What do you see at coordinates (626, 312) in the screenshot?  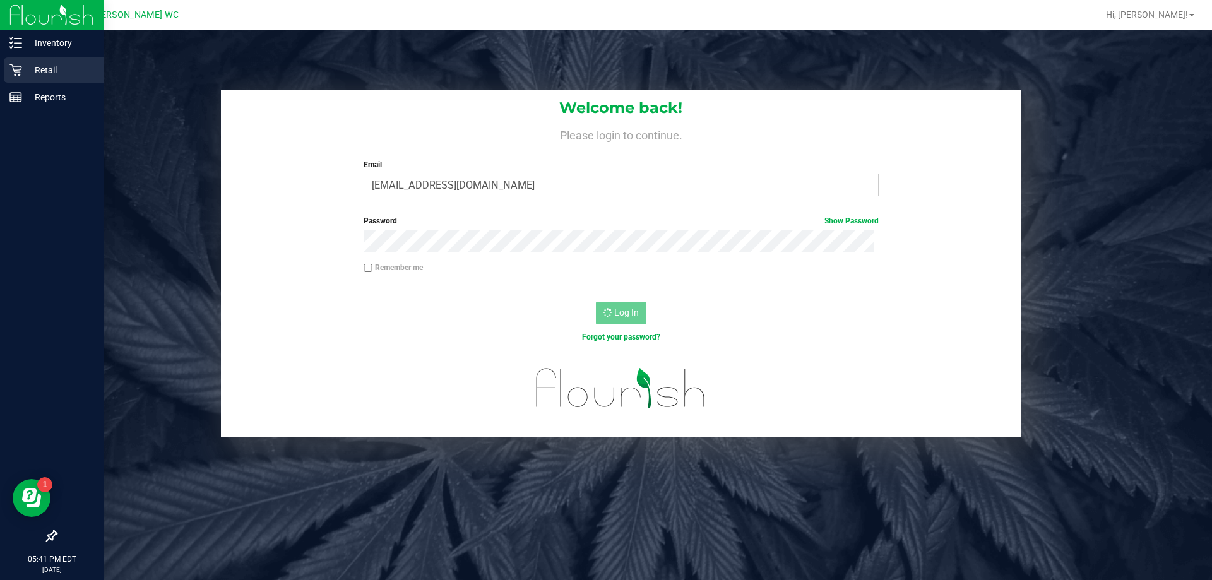 I see `span: Log In` at bounding box center [626, 312].